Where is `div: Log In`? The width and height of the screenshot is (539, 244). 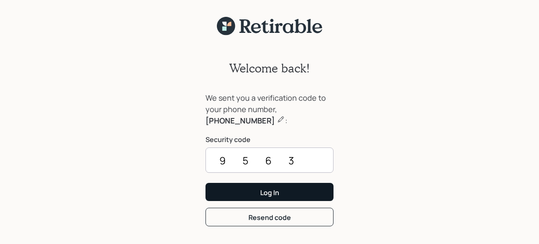 div: Log In is located at coordinates (269, 192).